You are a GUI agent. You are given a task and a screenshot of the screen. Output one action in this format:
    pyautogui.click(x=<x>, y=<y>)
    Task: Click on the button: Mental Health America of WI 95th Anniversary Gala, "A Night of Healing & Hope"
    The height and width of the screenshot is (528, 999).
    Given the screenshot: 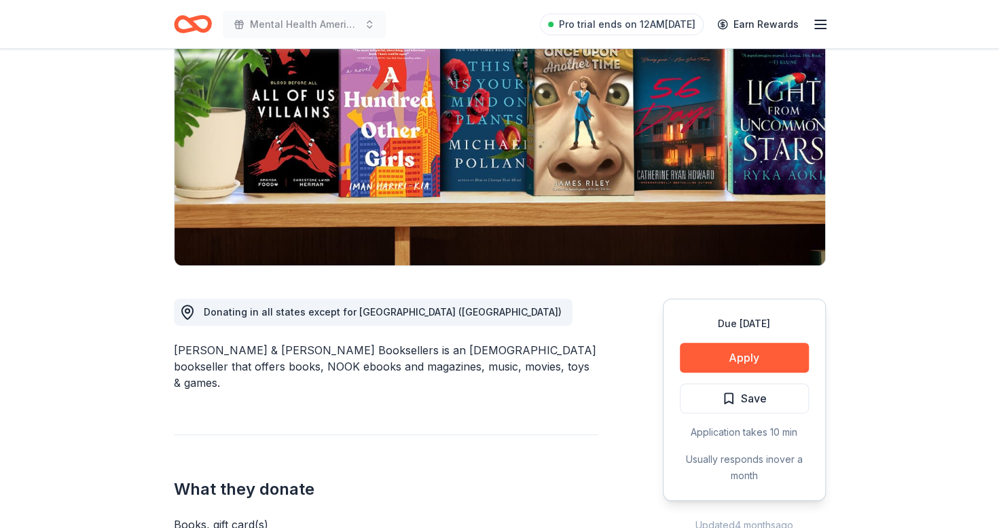 What is the action you would take?
    pyautogui.click(x=304, y=24)
    